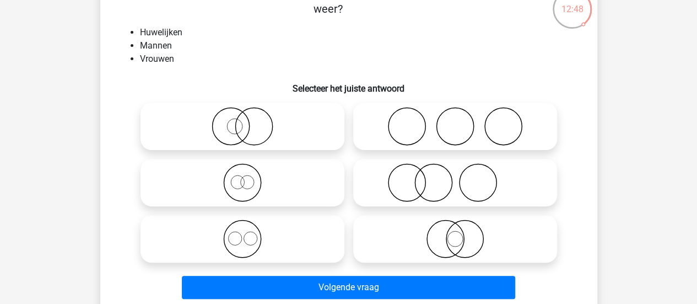  Describe the element at coordinates (348, 287) in the screenshot. I see `button: Volgende vraag` at that location.